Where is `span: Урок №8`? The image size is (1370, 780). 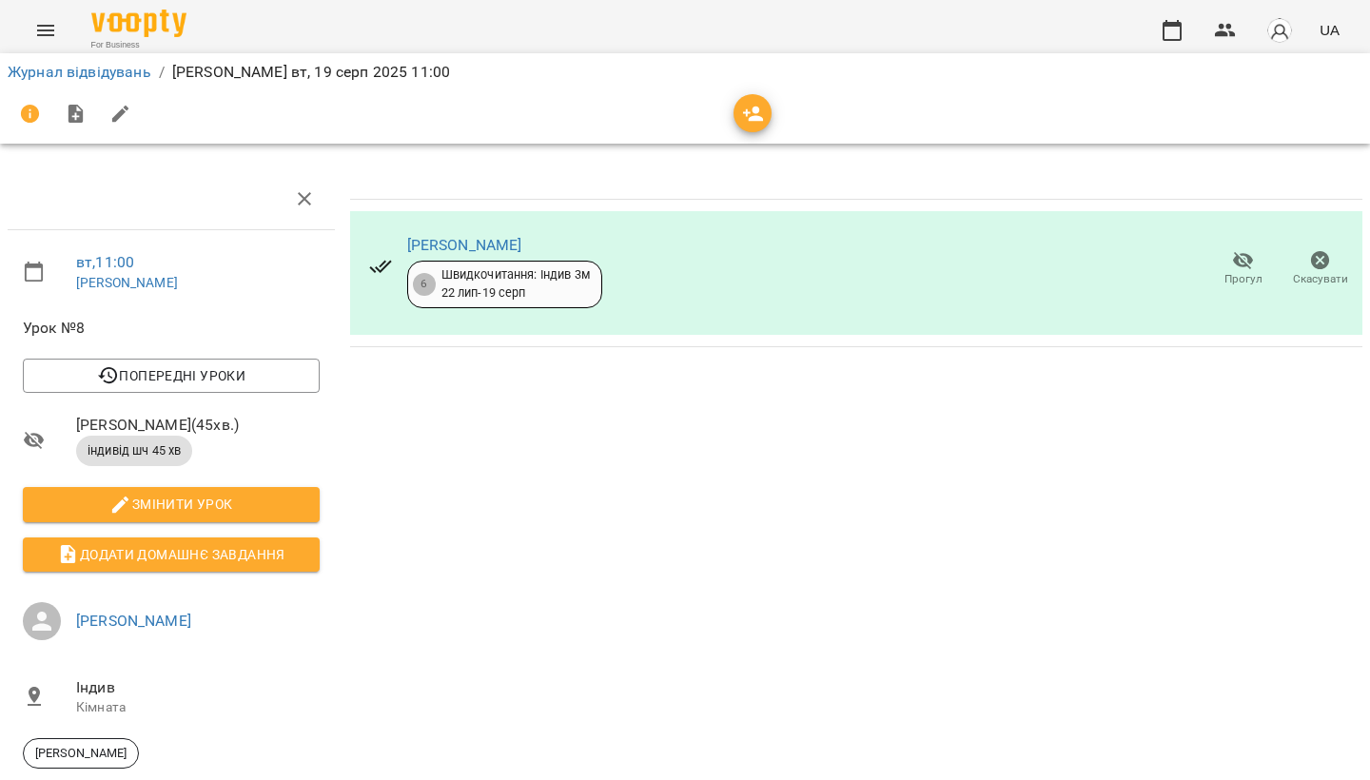 span: Урок №8 is located at coordinates (171, 328).